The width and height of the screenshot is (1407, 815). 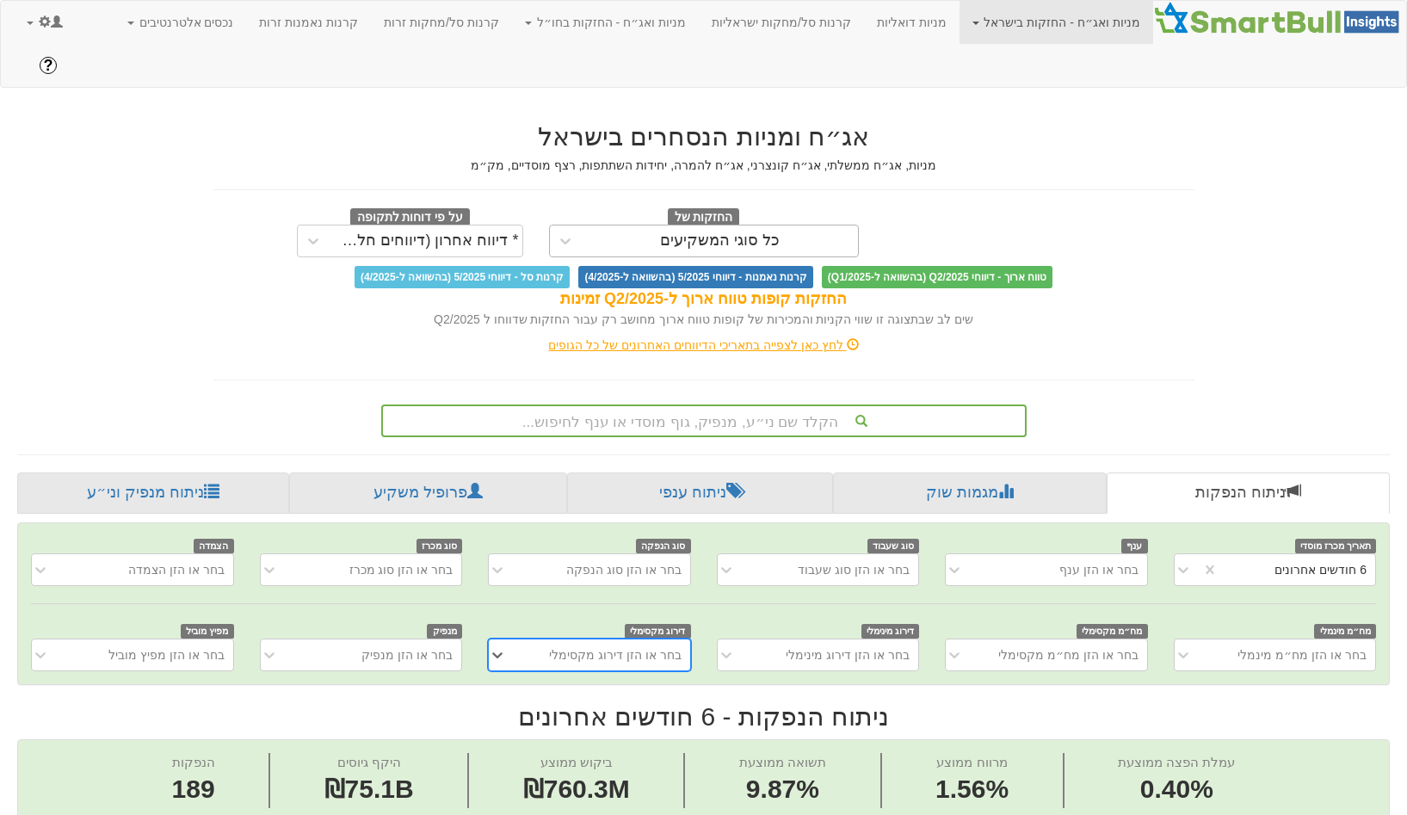 I want to click on span: תאריך מכרז מוסדי, so click(x=1335, y=546).